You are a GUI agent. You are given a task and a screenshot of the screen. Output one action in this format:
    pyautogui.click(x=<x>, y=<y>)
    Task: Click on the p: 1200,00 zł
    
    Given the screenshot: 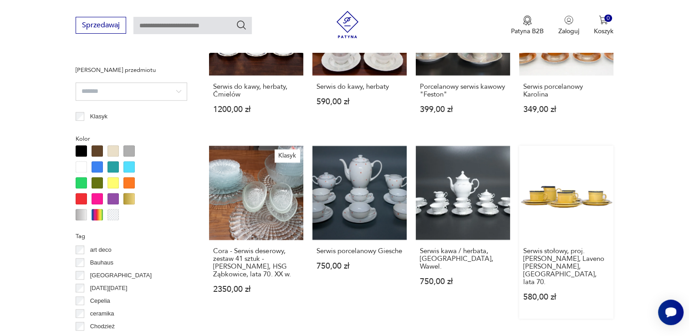 What is the action you would take?
    pyautogui.click(x=256, y=109)
    